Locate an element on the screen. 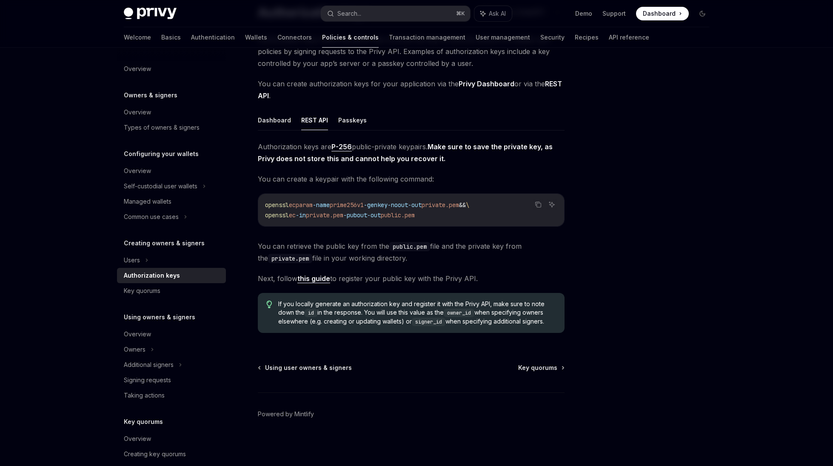 Image resolution: width=833 pixels, height=466 pixels. span: ec is located at coordinates (292, 215).